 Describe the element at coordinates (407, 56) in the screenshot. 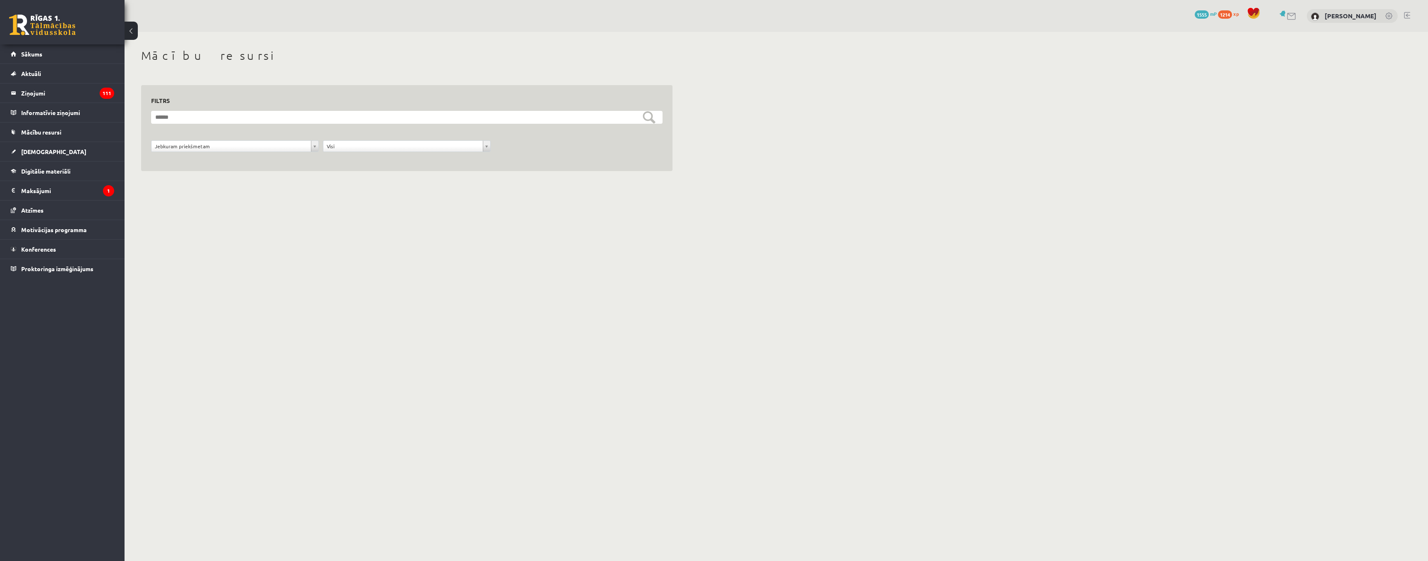

I see `h1: Mācību resursi` at that location.